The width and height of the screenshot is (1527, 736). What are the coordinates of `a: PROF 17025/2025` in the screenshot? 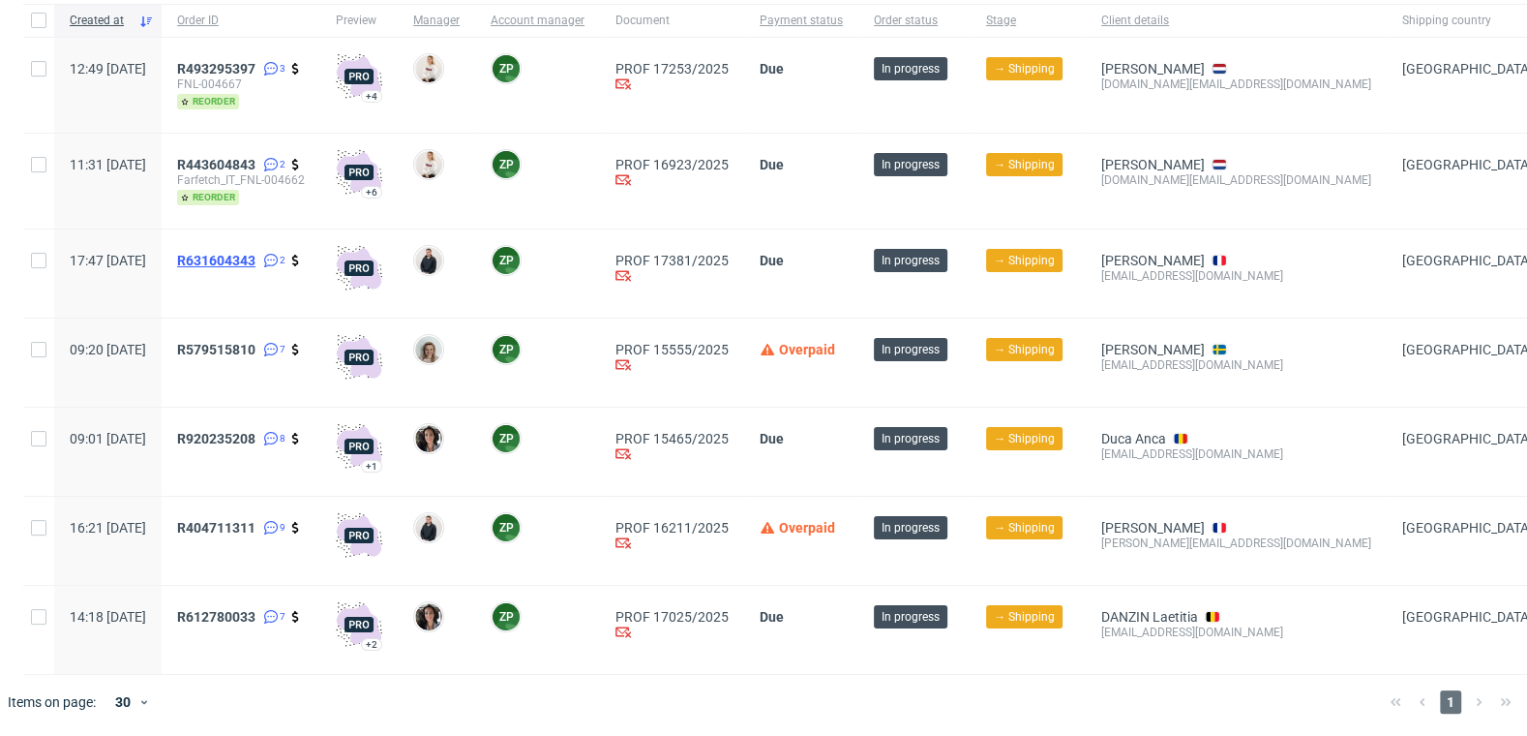 It's located at (672, 617).